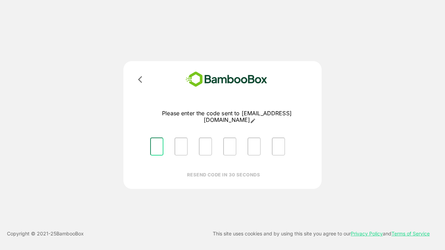 The image size is (445, 250). What do you see at coordinates (230, 147) in the screenshot?
I see `input: Please enter OTP character 4` at bounding box center [230, 147].